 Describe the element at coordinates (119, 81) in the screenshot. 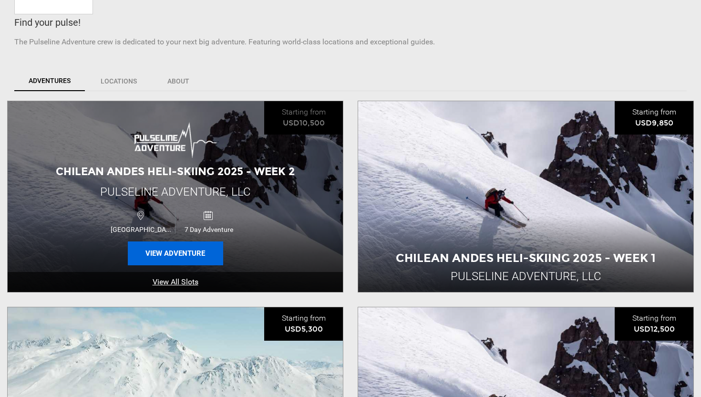

I see `a: Locations` at that location.